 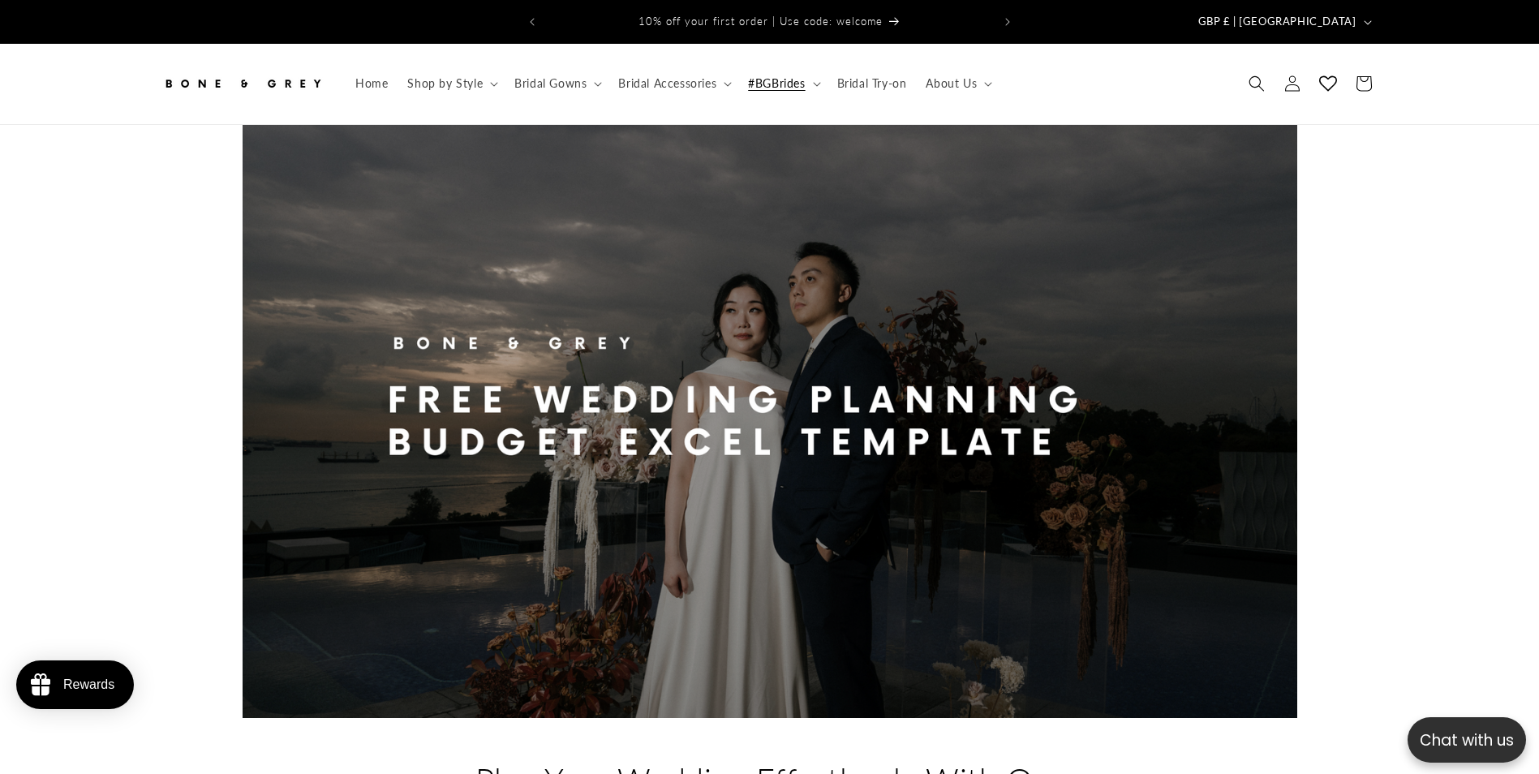 I want to click on button: Previous announcement, so click(x=532, y=22).